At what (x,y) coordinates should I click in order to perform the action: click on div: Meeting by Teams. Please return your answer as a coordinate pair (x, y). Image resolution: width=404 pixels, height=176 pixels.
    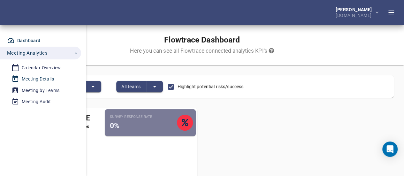
    Looking at the image, I should click on (41, 90).